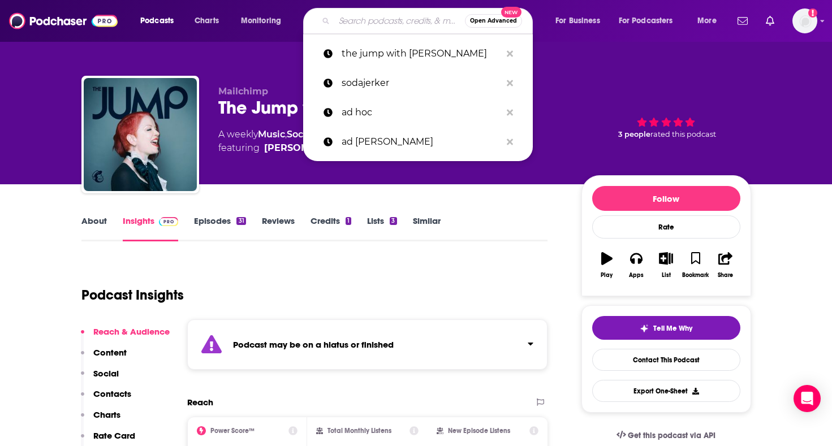 The image size is (832, 446). I want to click on span: 3 people, so click(634, 134).